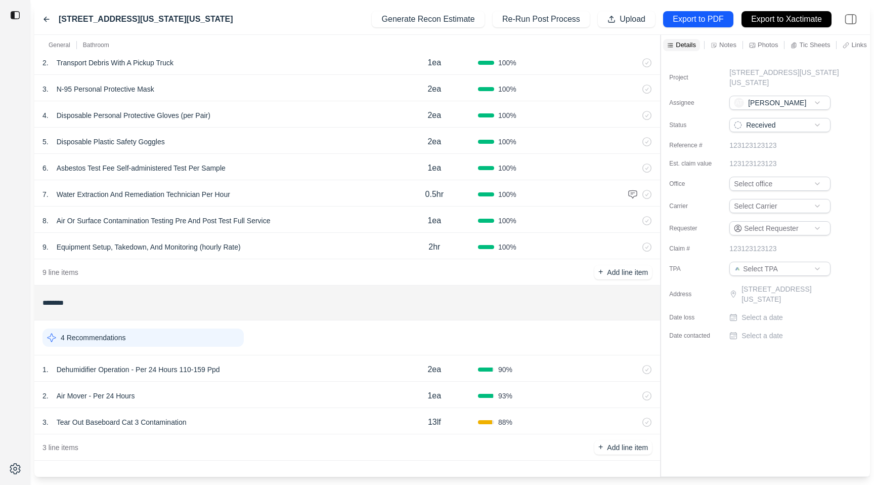 The width and height of the screenshot is (874, 485). Describe the element at coordinates (695, 228) in the screenshot. I see `label: Requester` at that location.